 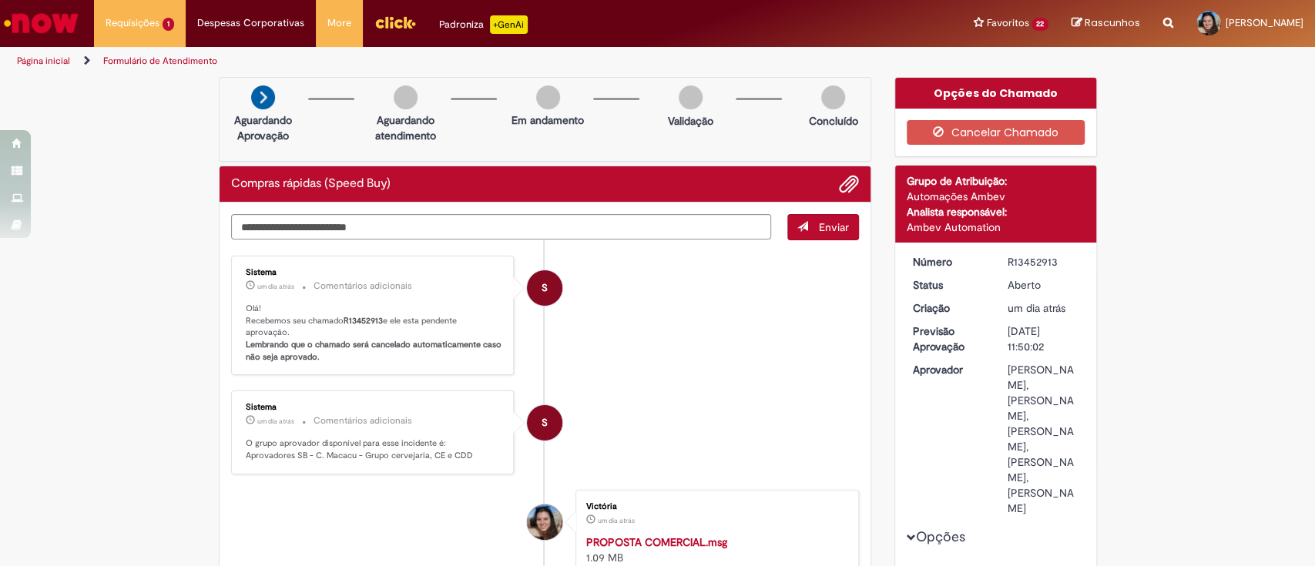 What do you see at coordinates (823, 227) in the screenshot?
I see `button: Enviar` at bounding box center [823, 227].